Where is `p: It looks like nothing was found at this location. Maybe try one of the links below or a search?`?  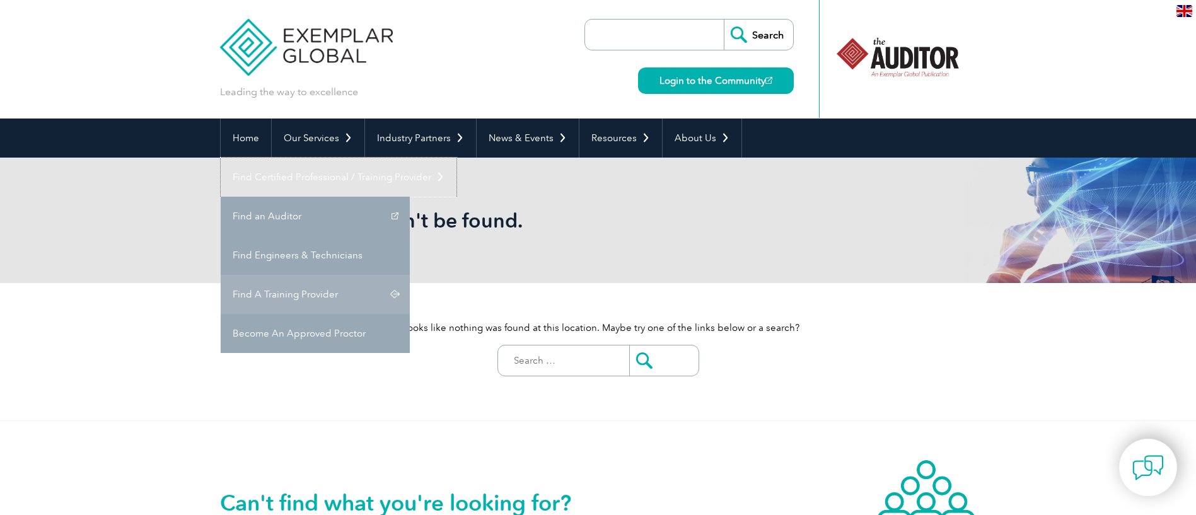 p: It looks like nothing was found at this location. Maybe try one of the links below or a search? is located at coordinates (598, 328).